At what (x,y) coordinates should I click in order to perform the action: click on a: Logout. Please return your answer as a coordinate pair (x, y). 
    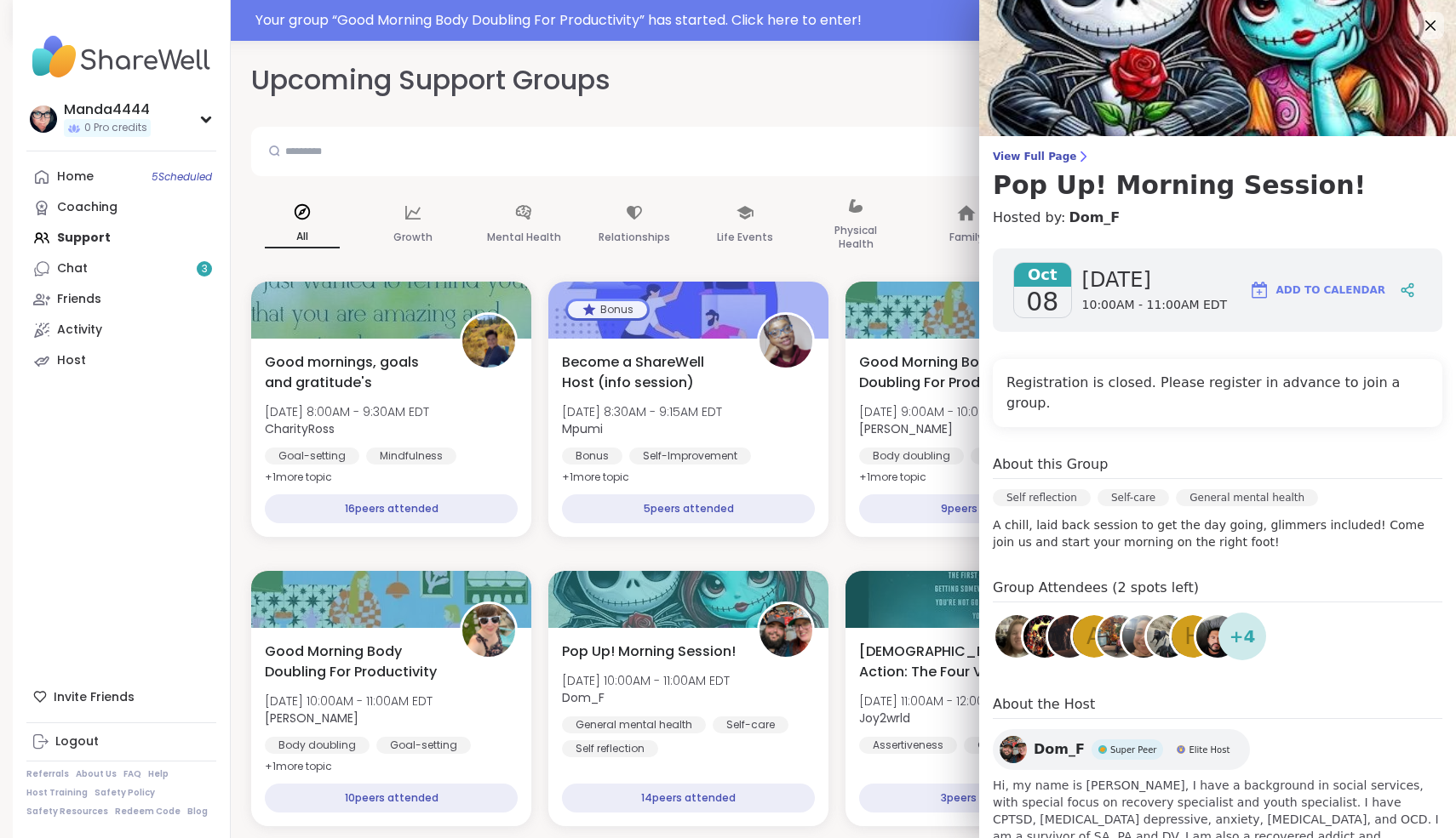
    Looking at the image, I should click on (121, 742).